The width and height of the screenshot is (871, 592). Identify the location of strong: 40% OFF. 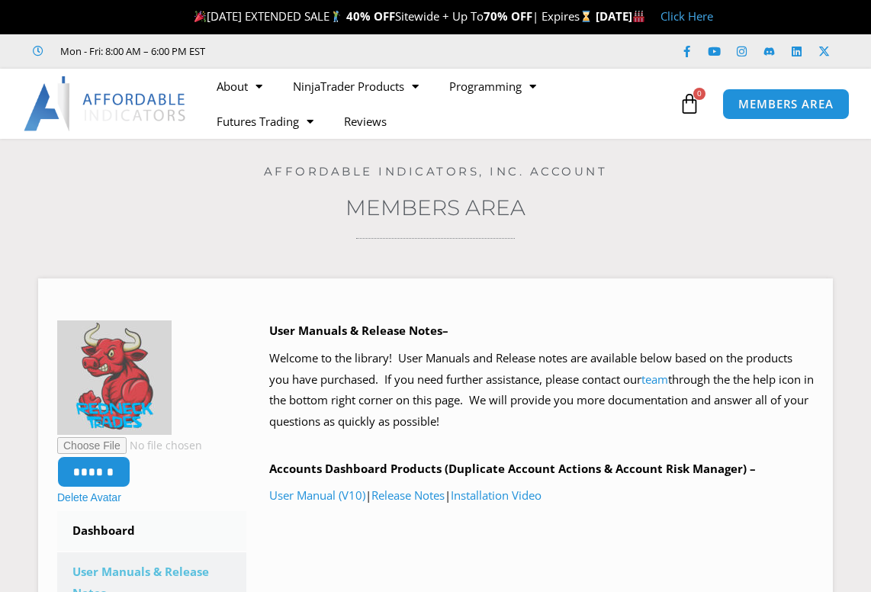
(371, 16).